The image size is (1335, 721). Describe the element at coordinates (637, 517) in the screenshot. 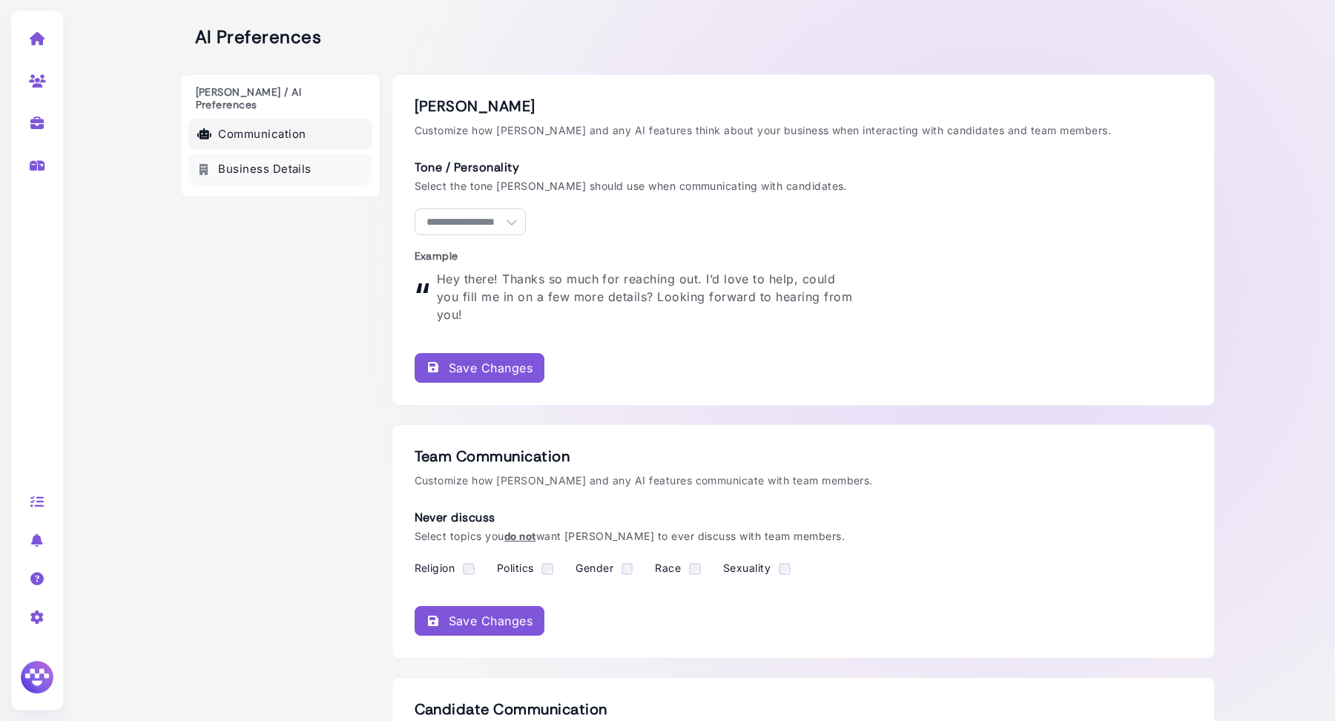

I see `h3: Never discuss` at that location.